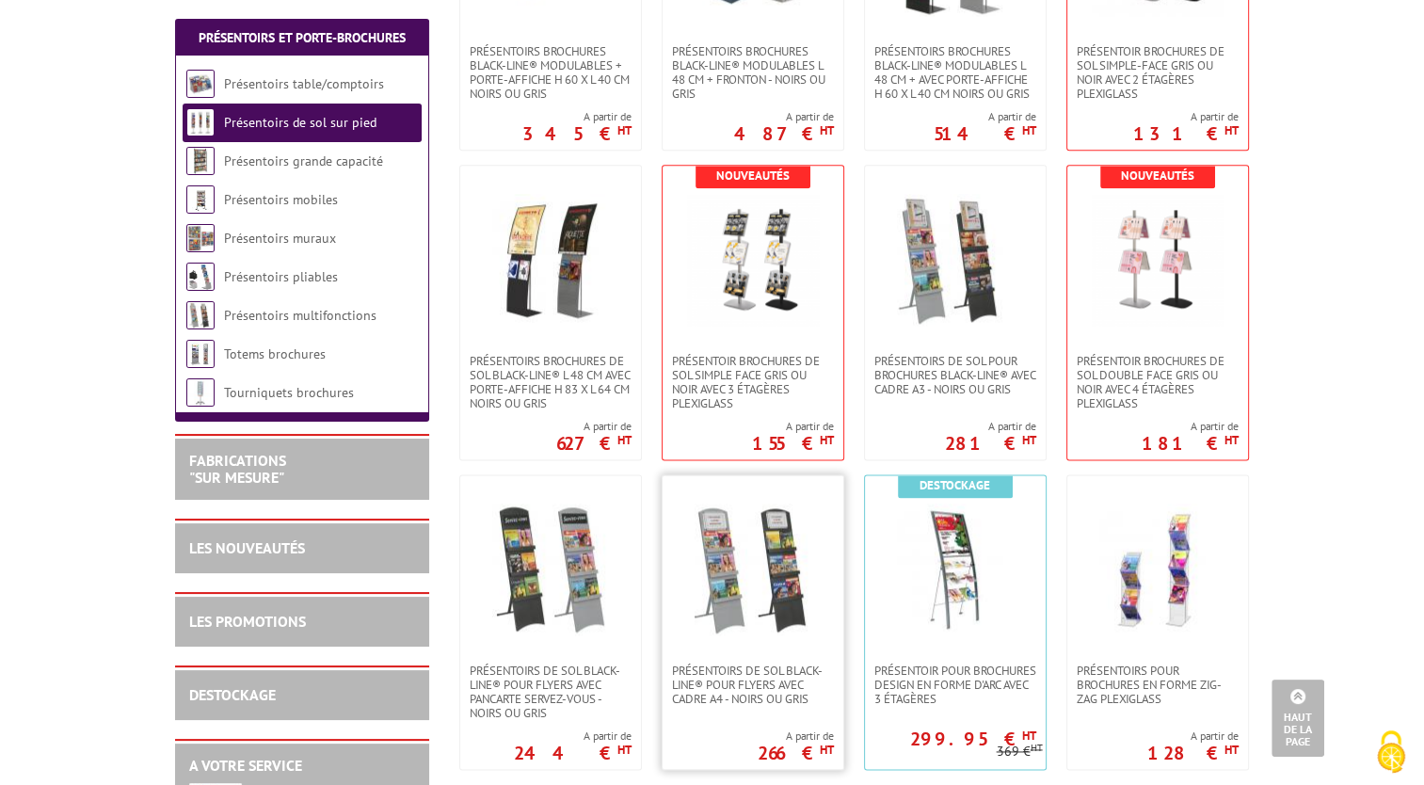 This screenshot has height=785, width=1424. What do you see at coordinates (289, 393) in the screenshot?
I see `a: Tourniquets brochures` at bounding box center [289, 393].